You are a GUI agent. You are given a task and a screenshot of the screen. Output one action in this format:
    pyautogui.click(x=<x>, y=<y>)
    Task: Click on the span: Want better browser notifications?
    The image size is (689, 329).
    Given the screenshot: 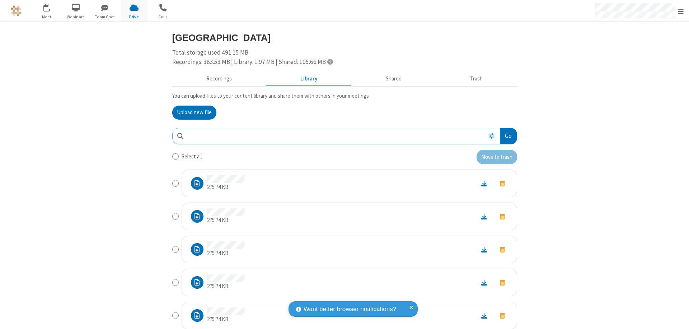 What is the action you would take?
    pyautogui.click(x=350, y=309)
    